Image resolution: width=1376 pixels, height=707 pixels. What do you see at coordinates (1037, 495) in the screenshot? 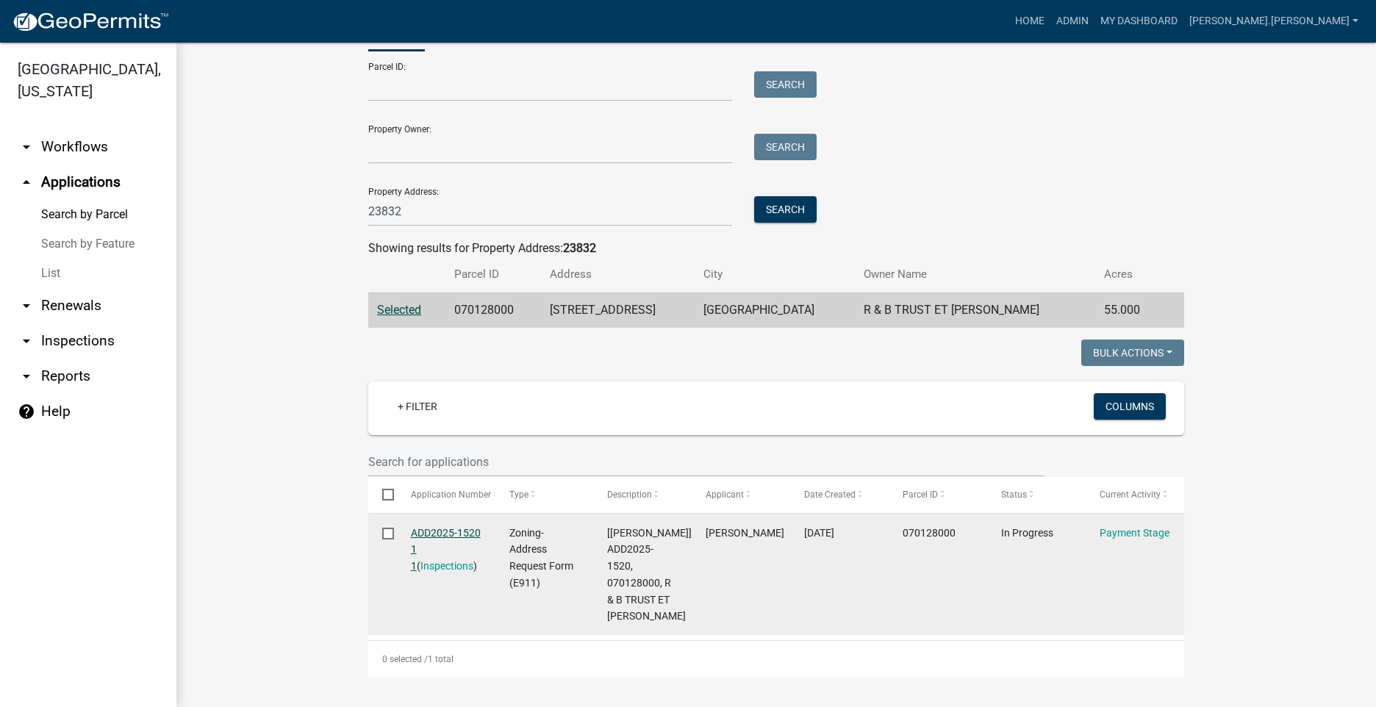
I see `datatable-header-cell: Status` at bounding box center [1037, 495].